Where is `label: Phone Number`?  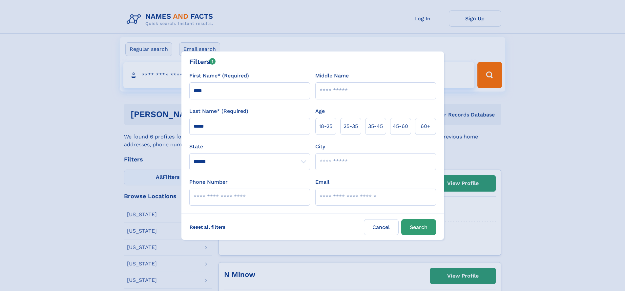
label: Phone Number is located at coordinates (208, 182).